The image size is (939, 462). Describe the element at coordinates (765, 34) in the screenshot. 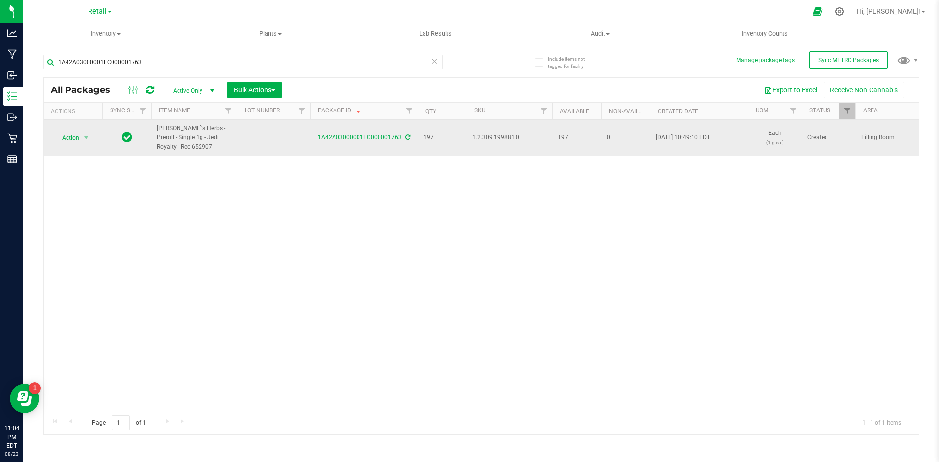

I see `span: Inventory Counts` at that location.